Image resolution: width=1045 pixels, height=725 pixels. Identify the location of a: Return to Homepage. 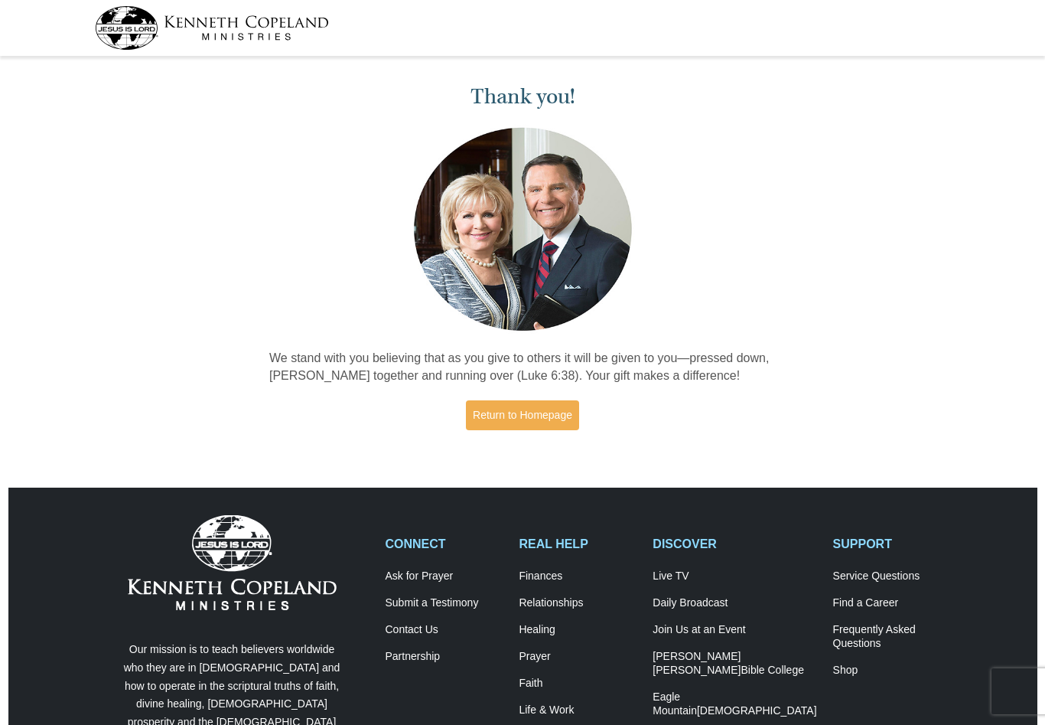
(523, 415).